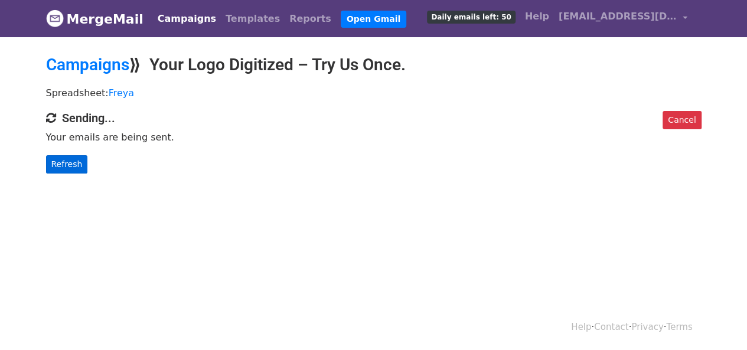 The width and height of the screenshot is (747, 350). Describe the element at coordinates (681, 120) in the screenshot. I see `a: Cancel` at that location.